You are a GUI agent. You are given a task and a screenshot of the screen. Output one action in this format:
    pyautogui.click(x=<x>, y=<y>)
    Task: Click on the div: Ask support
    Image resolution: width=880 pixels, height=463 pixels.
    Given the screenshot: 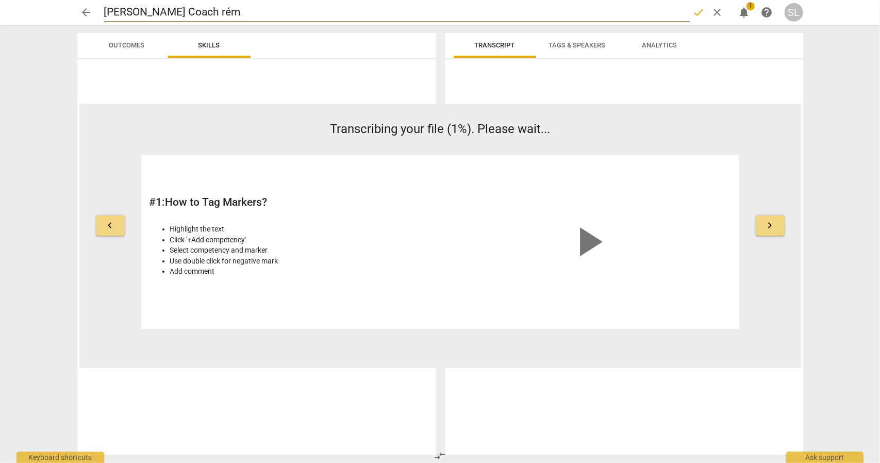 What is the action you would take?
    pyautogui.click(x=825, y=457)
    